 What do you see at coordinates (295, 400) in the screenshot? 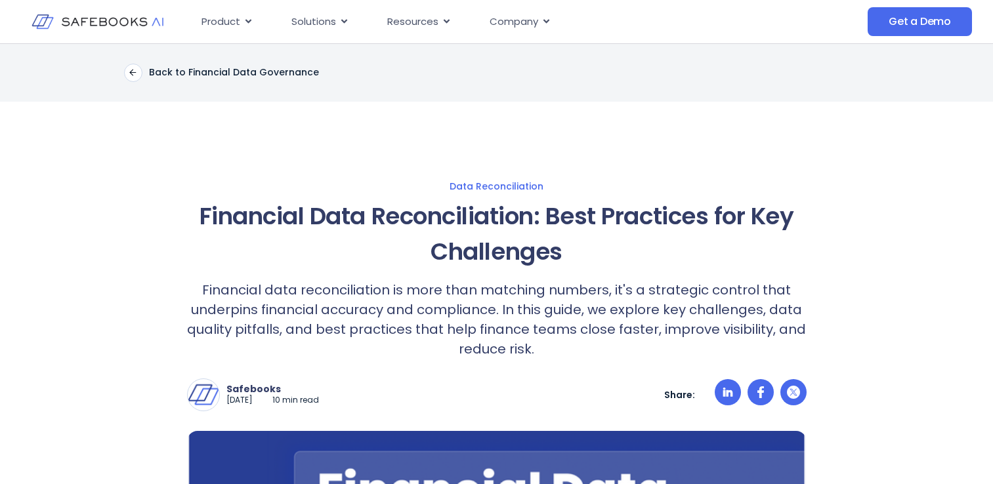
I see `p: 10 min read` at bounding box center [295, 400].